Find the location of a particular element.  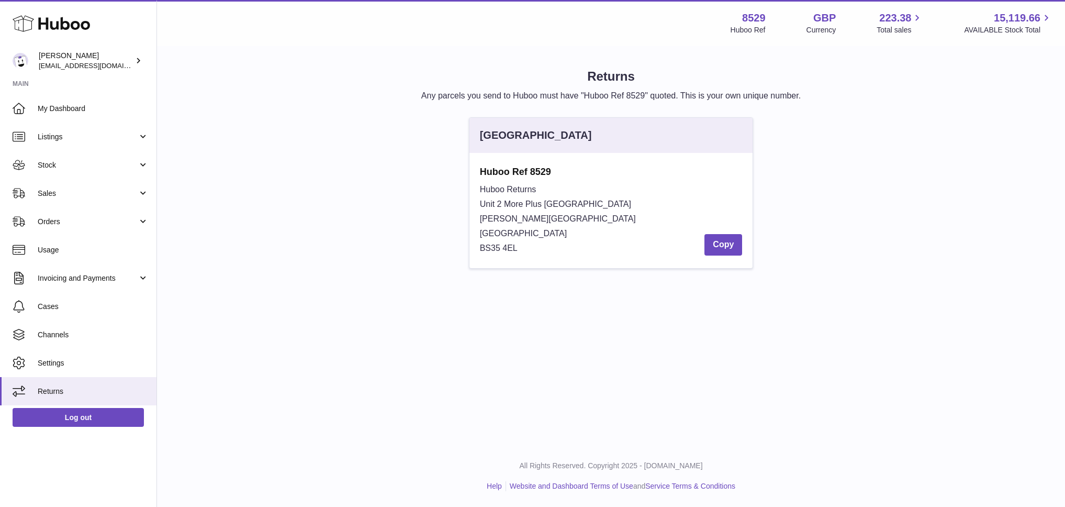

p: Any parcels you send to Huboo must have "Huboo Ref 8529" quoted. This is your own unique number. is located at coordinates (611, 96).